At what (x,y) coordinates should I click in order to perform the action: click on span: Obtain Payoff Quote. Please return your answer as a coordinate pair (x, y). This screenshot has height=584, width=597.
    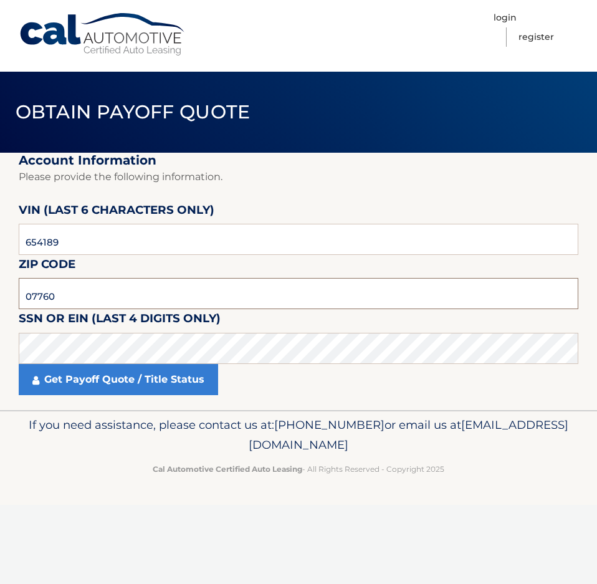
    Looking at the image, I should click on (133, 112).